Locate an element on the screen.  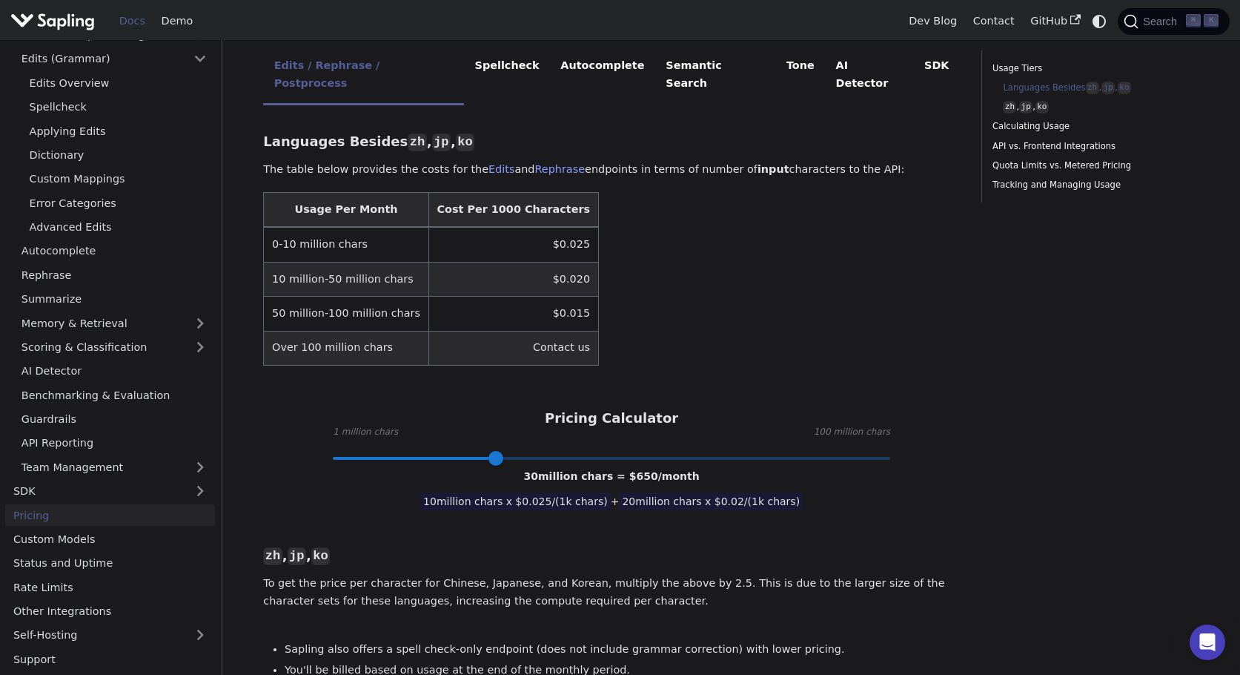
div: Open Intercom Messenger is located at coordinates (1208, 642).